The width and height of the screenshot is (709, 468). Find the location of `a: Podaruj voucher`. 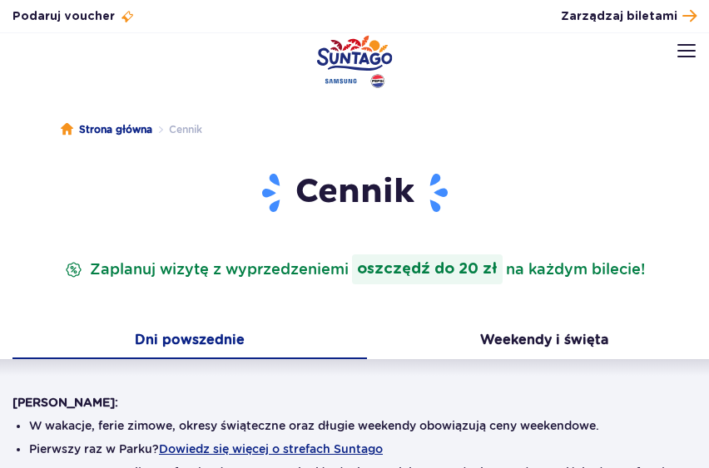

a: Podaruj voucher is located at coordinates (73, 17).